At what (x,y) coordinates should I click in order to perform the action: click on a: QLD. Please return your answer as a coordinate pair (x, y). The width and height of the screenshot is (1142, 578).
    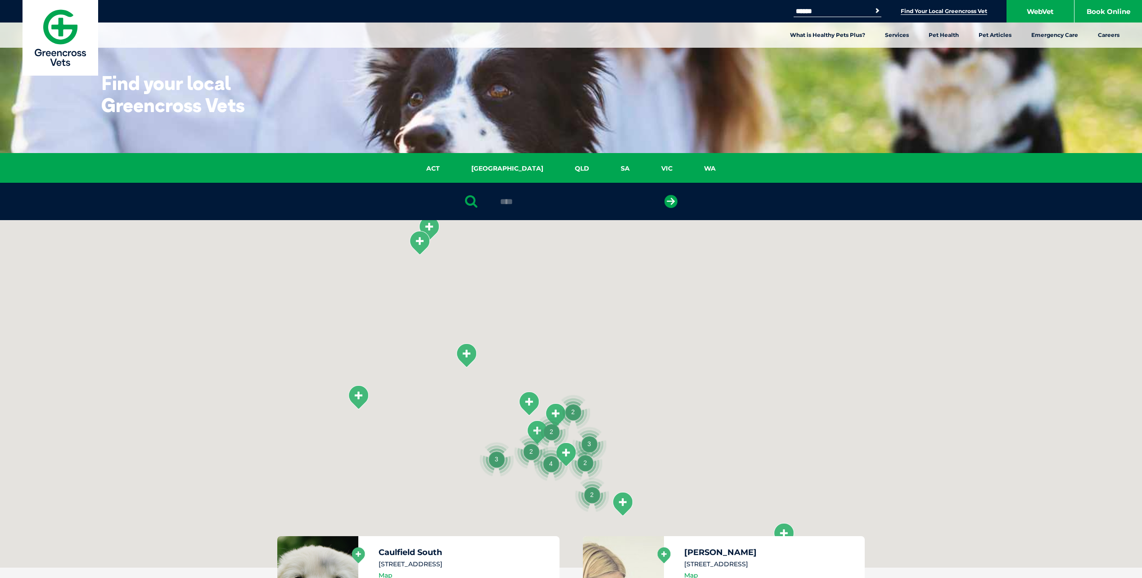
    Looking at the image, I should click on (582, 168).